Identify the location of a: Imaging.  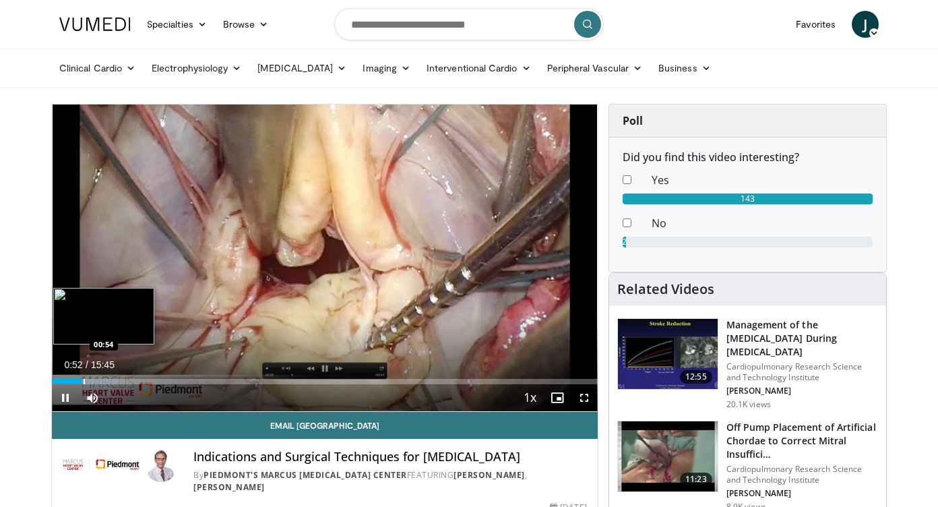
(386, 68).